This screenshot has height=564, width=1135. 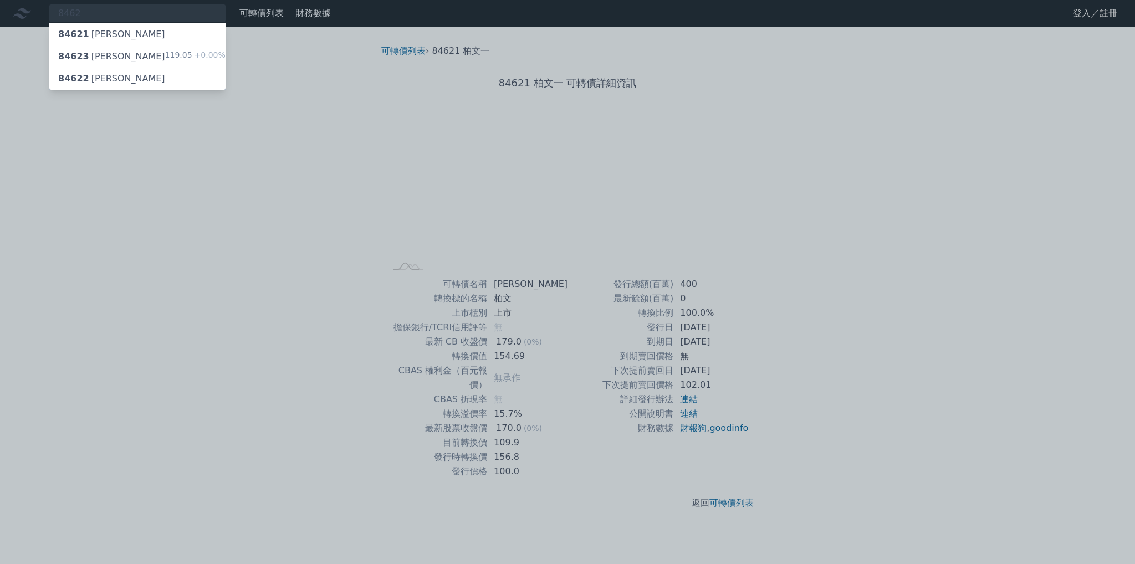 What do you see at coordinates (195, 57) in the screenshot?
I see `div: 119.05` at bounding box center [195, 57].